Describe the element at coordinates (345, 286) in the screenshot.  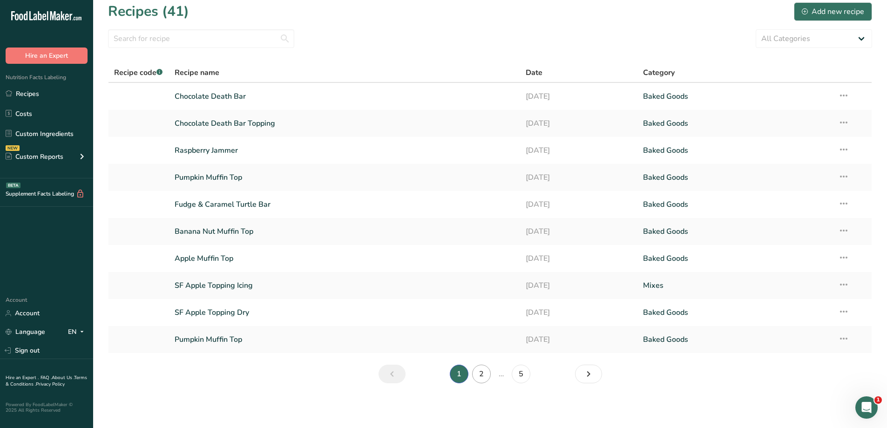
I see `a: SF Apple Topping Icing` at that location.